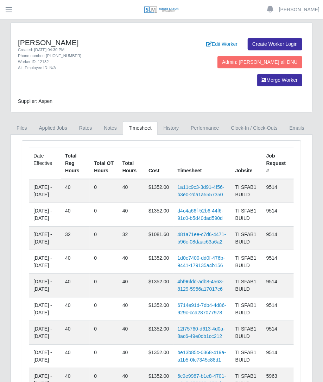  I want to click on a: 4bf96fdd-adb8-4563-8129-5956a17017c6, so click(201, 285).